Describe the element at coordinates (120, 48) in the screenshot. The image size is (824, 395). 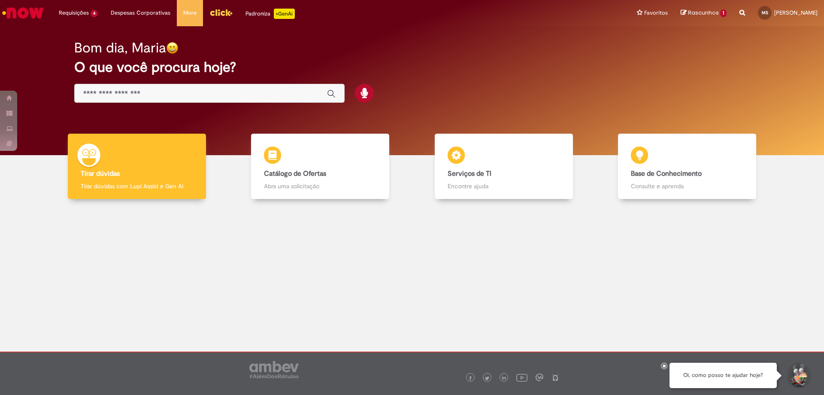
I see `h2: Bom dia, Maria` at that location.